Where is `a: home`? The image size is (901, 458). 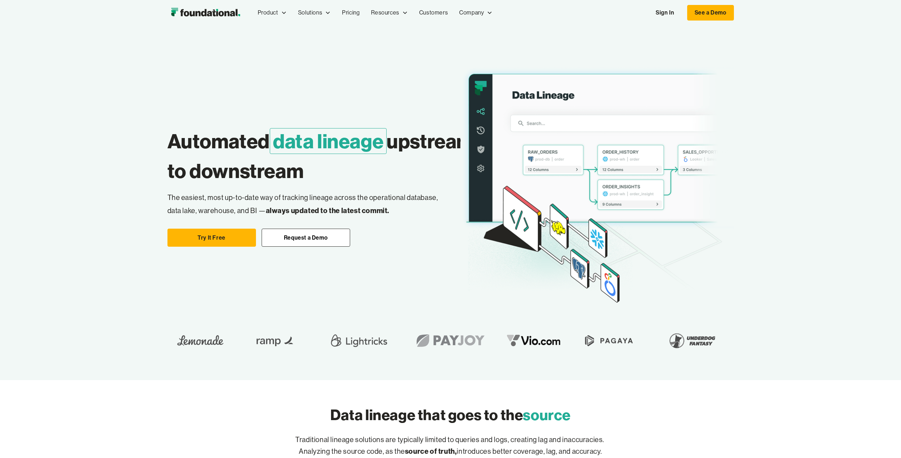 a: home is located at coordinates (205, 13).